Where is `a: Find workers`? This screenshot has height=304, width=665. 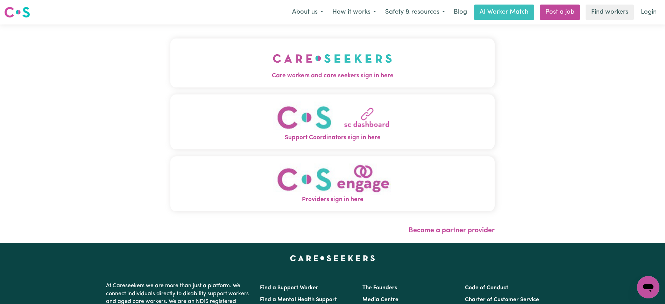
a: Find workers is located at coordinates (610, 12).